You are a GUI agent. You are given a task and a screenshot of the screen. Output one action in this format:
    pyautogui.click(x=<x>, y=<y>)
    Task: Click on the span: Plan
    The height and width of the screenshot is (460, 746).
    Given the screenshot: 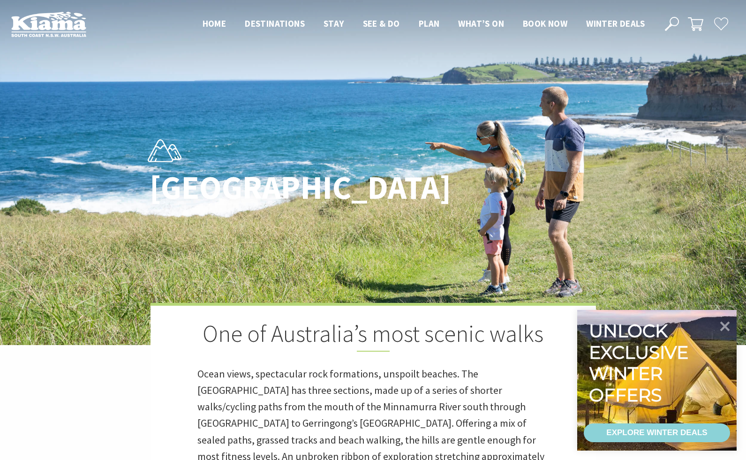 What is the action you would take?
    pyautogui.click(x=429, y=23)
    